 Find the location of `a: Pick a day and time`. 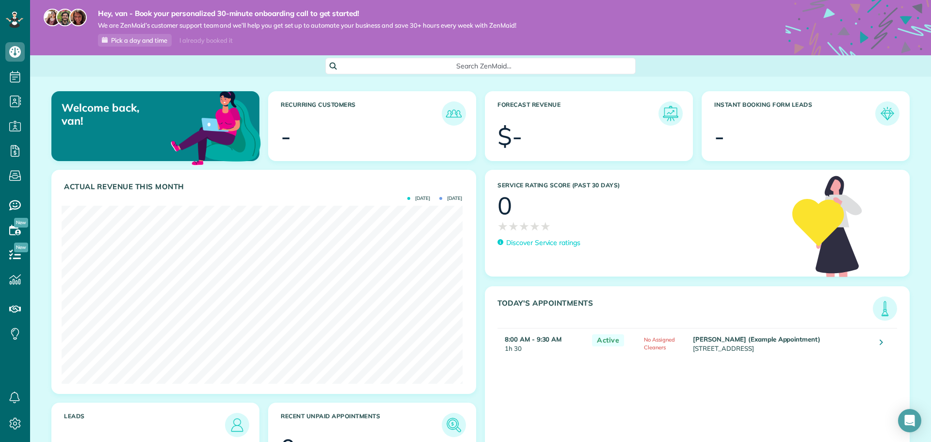

a: Pick a day and time is located at coordinates (135, 40).